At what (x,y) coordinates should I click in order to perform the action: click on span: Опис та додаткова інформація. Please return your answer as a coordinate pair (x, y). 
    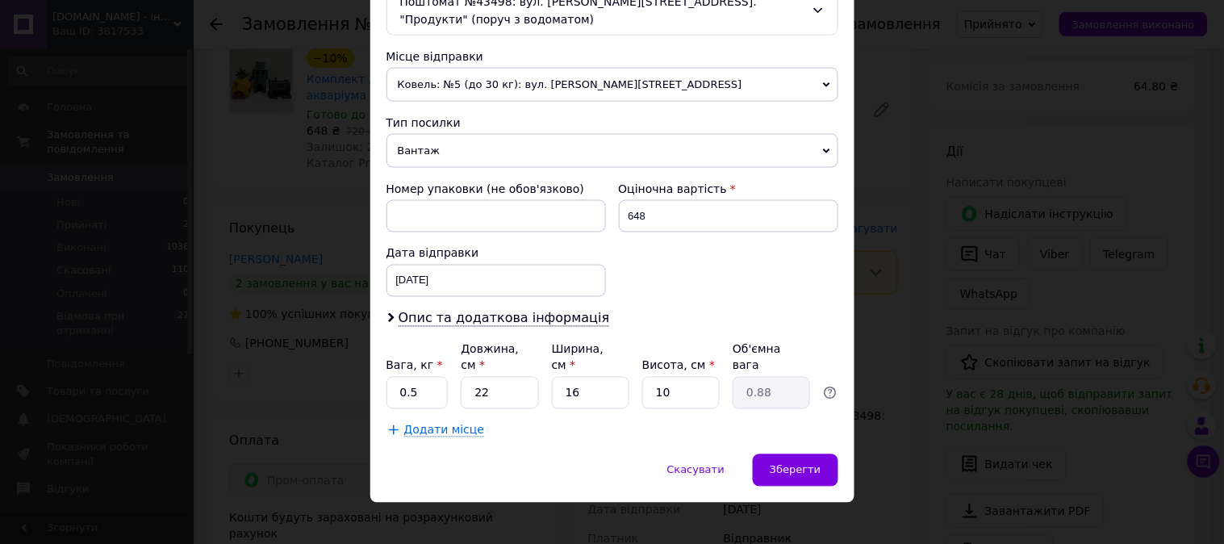
    Looking at the image, I should click on (504, 319).